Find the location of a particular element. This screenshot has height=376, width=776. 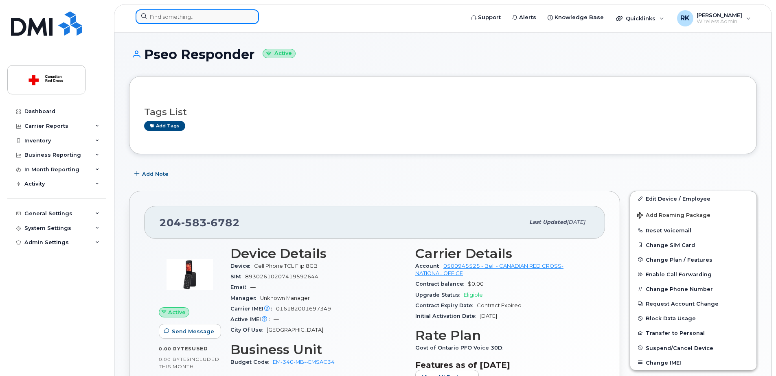

button: Add Note is located at coordinates (152, 174).